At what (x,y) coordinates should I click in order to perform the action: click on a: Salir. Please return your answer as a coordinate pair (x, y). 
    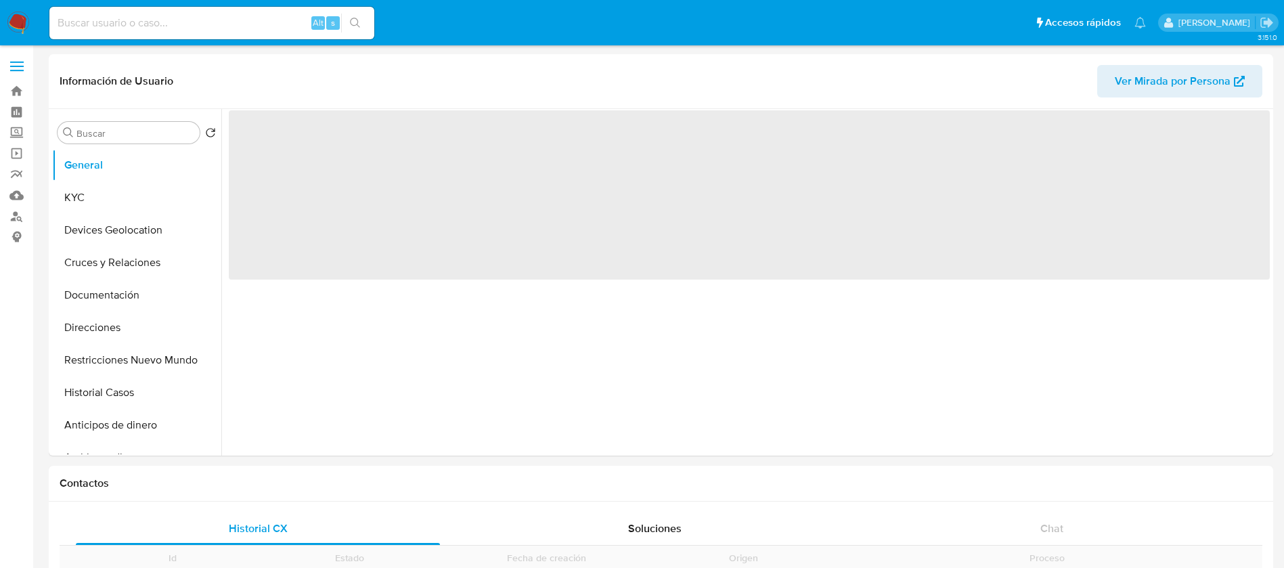
    Looking at the image, I should click on (1266, 22).